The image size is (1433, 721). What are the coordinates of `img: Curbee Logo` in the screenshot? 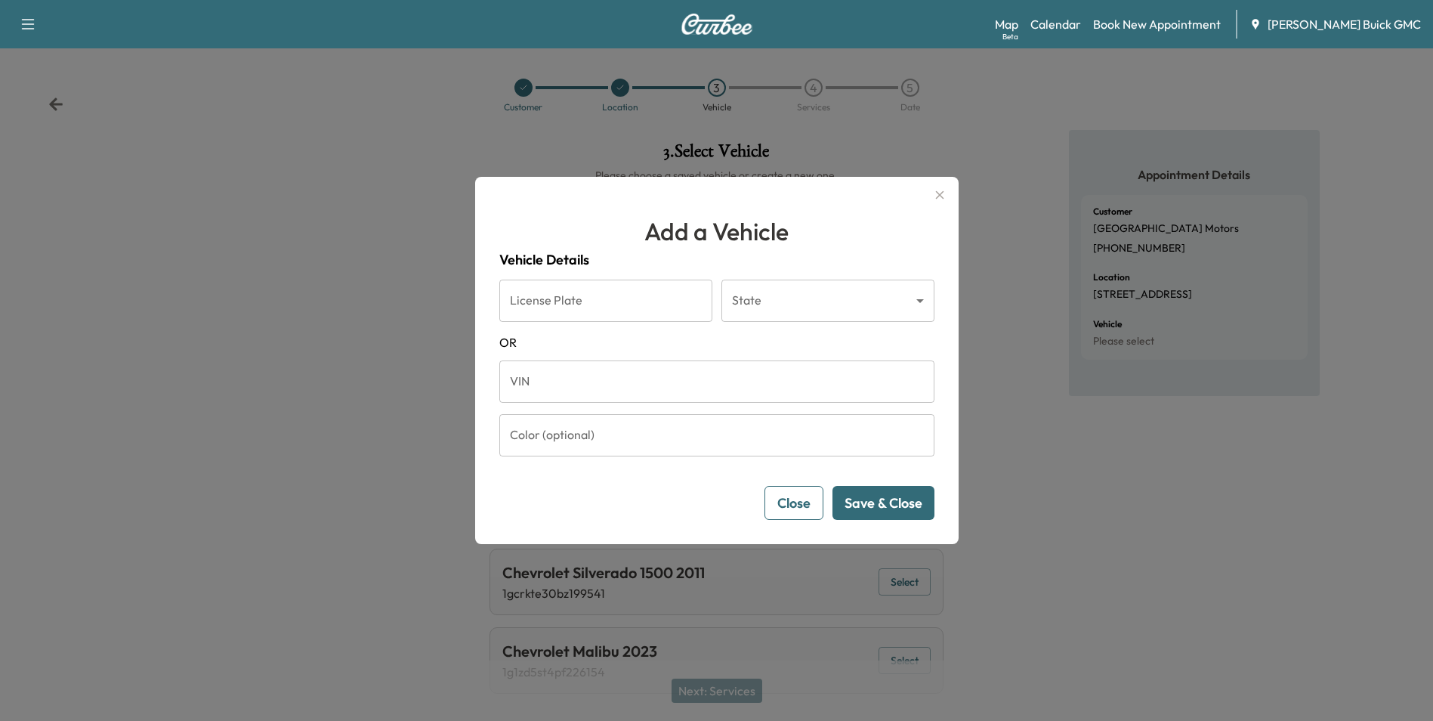 It's located at (717, 24).